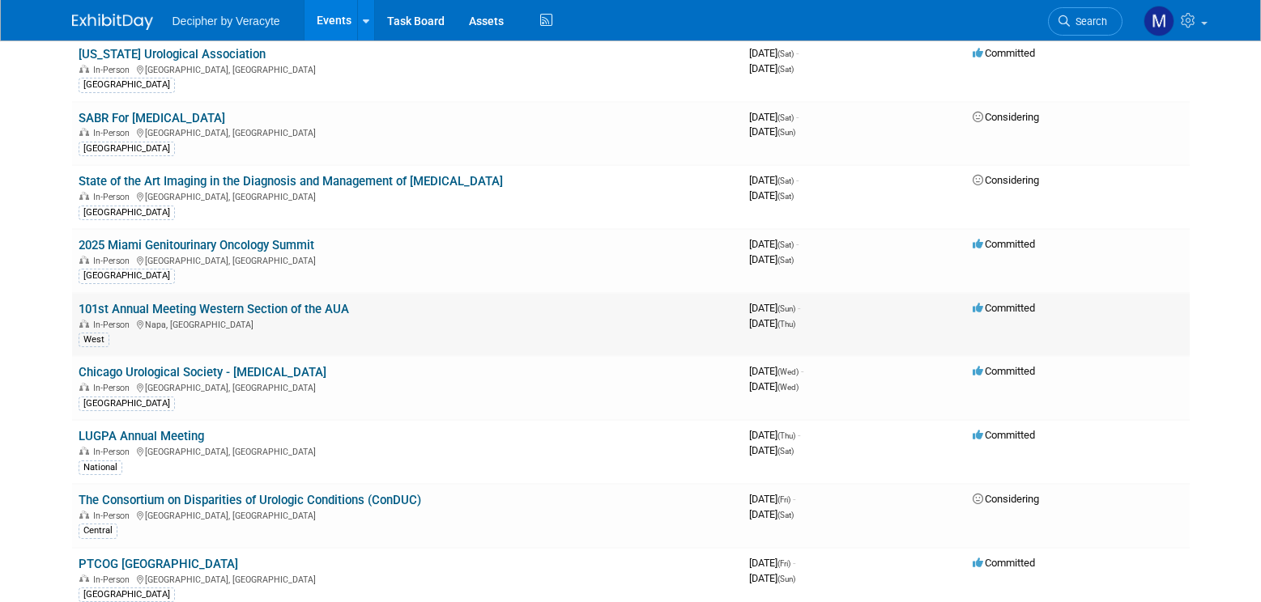 This screenshot has height=602, width=1261. I want to click on div: National, so click(100, 468).